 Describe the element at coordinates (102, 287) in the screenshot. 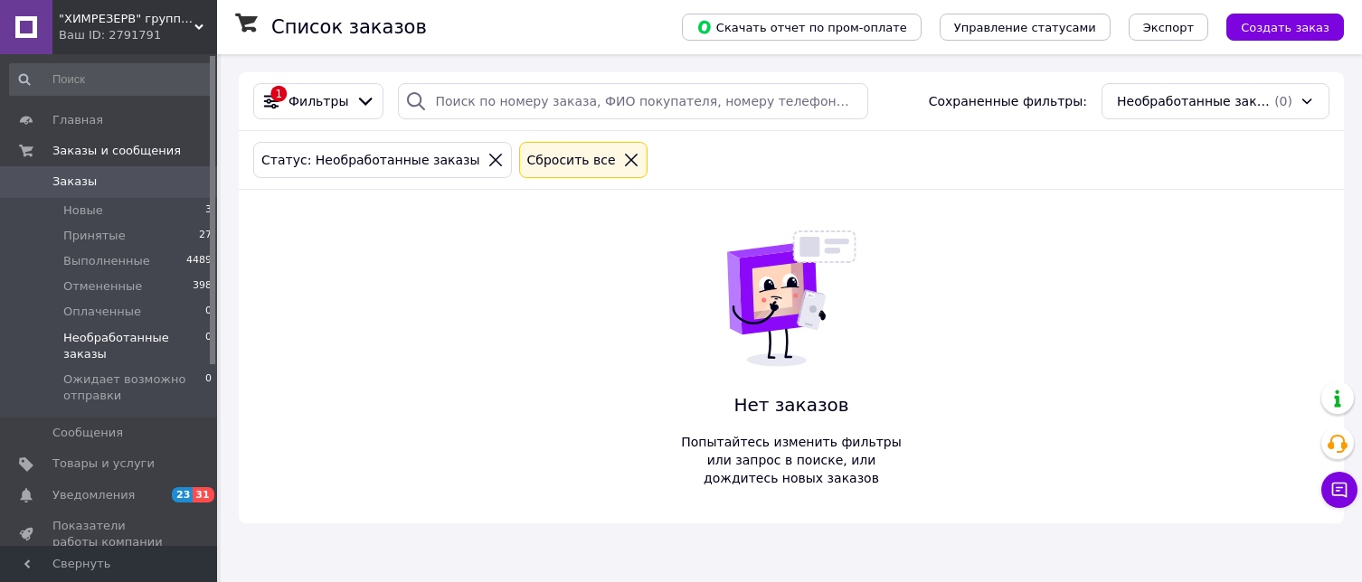

I see `span: Отмененные` at that location.